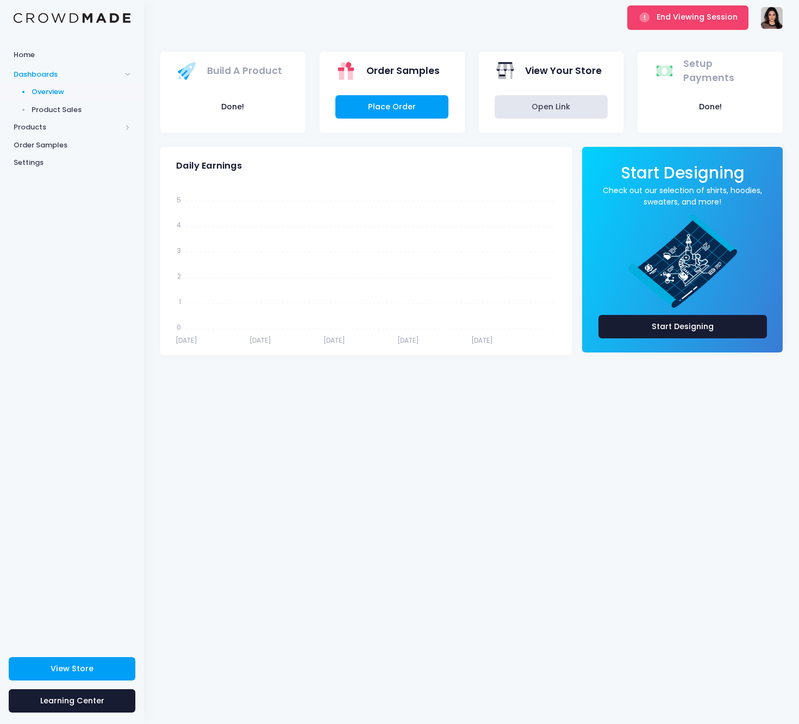 The height and width of the screenshot is (724, 799). I want to click on span: Dashboards, so click(67, 74).